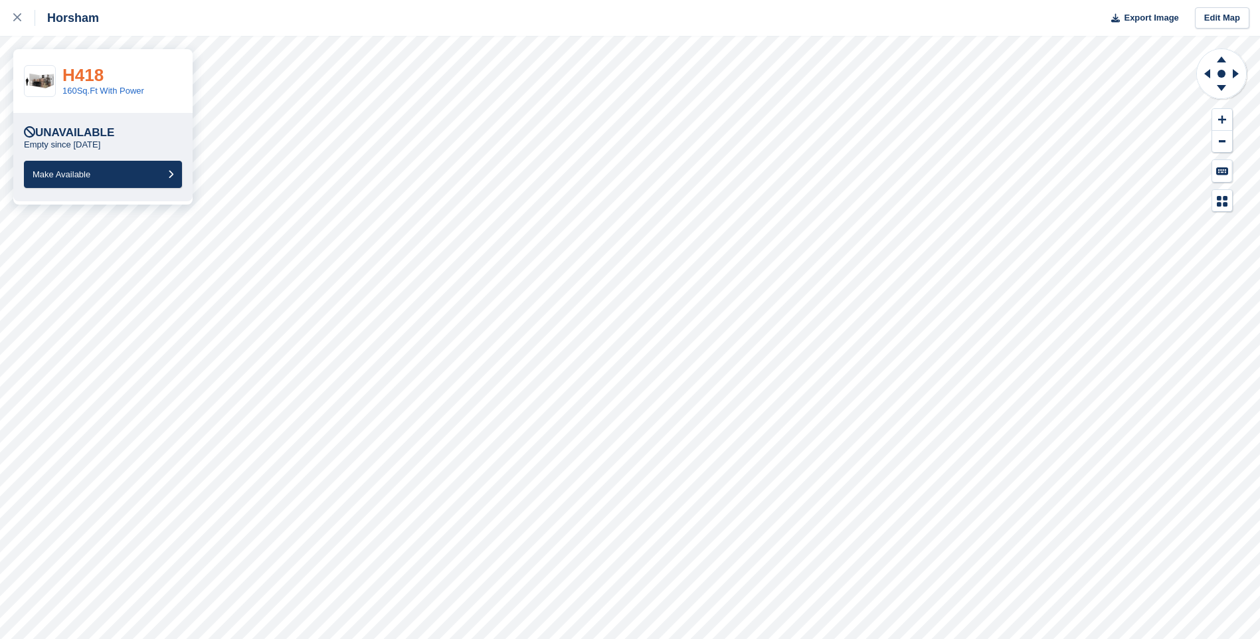  What do you see at coordinates (40, 81) in the screenshot?
I see `img: 150-sqft-unit.jpg` at bounding box center [40, 81].